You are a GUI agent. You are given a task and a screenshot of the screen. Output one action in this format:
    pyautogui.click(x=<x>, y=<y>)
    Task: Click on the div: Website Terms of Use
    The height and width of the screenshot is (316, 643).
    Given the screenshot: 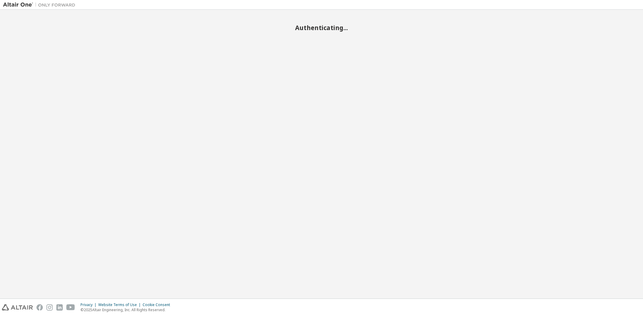 What is the action you would take?
    pyautogui.click(x=120, y=305)
    